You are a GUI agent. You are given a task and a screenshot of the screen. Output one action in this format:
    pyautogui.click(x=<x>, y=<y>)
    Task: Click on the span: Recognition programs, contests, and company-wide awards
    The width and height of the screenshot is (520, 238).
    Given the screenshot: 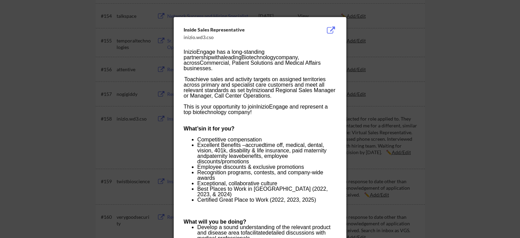 What is the action you would take?
    pyautogui.click(x=260, y=175)
    